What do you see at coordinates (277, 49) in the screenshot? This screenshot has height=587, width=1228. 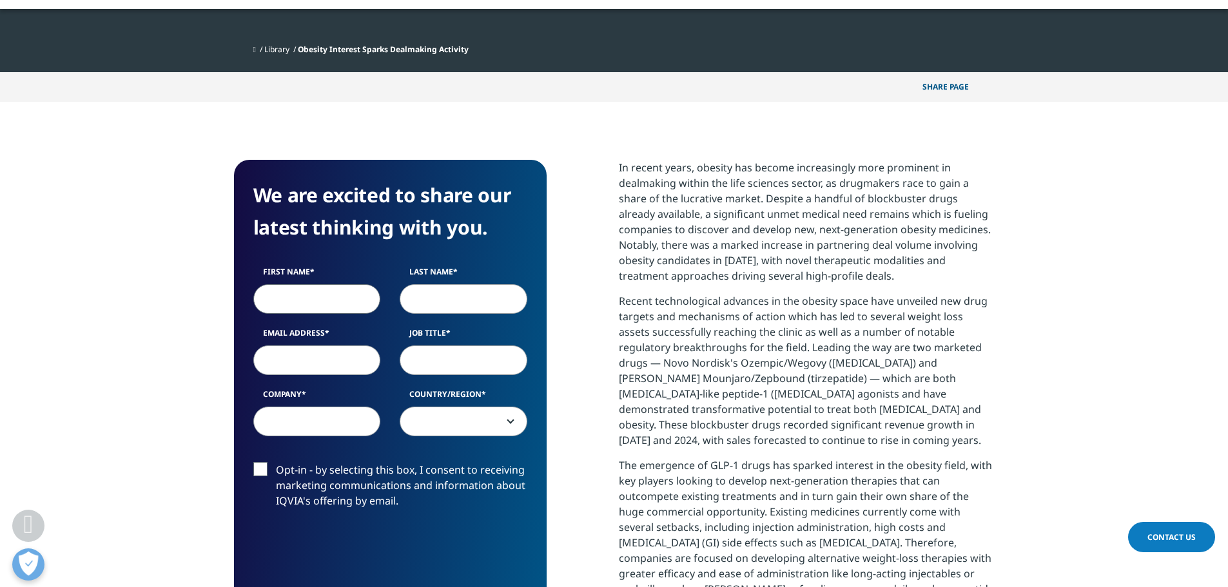 I see `a: Library` at bounding box center [277, 49].